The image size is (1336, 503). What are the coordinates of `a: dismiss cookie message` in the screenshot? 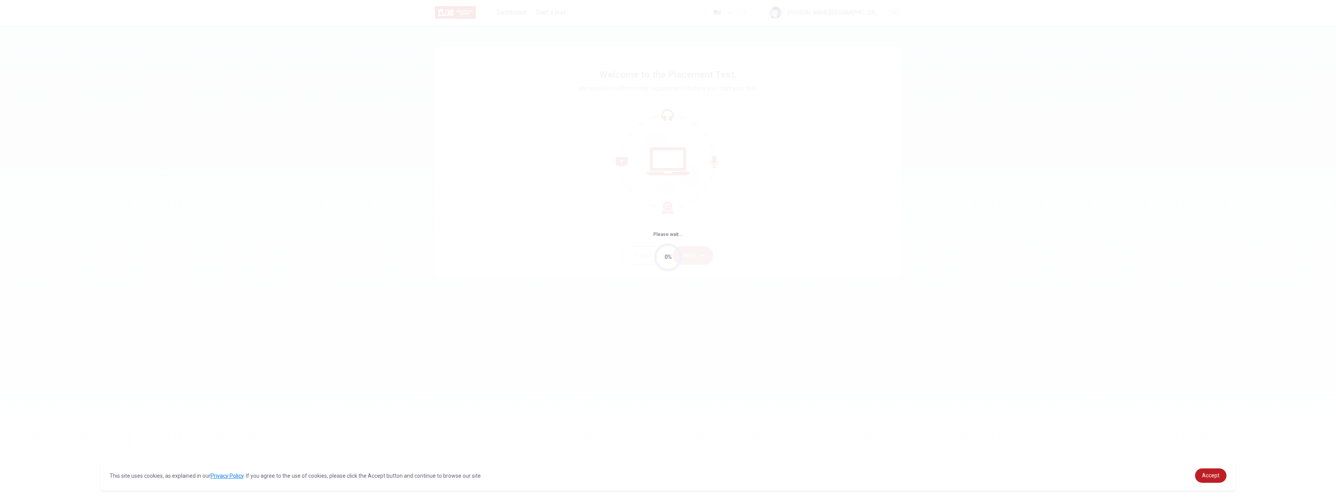 It's located at (1211, 475).